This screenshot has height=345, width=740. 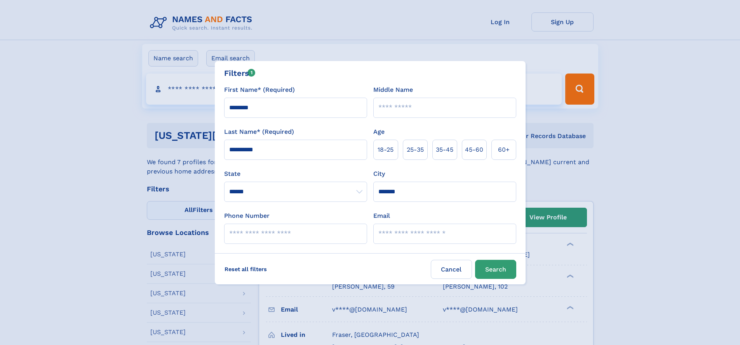 What do you see at coordinates (259, 132) in the screenshot?
I see `label: Last Name* (Required)` at bounding box center [259, 132].